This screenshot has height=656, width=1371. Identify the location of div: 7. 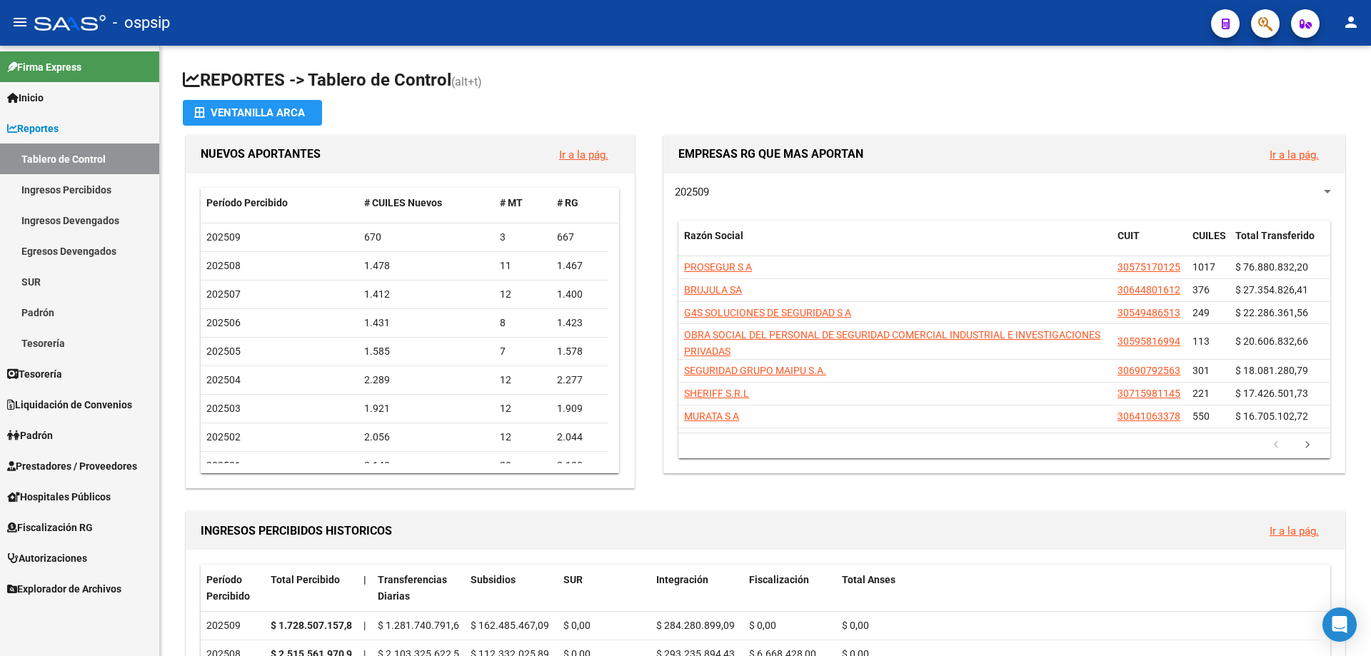
(523, 351).